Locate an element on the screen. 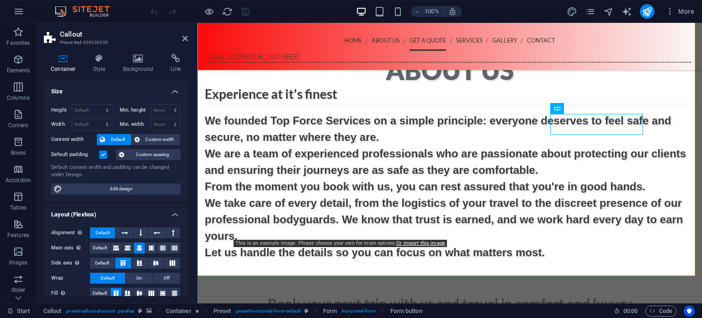 This screenshot has height=318, width=702. h4: Container is located at coordinates (65, 64).